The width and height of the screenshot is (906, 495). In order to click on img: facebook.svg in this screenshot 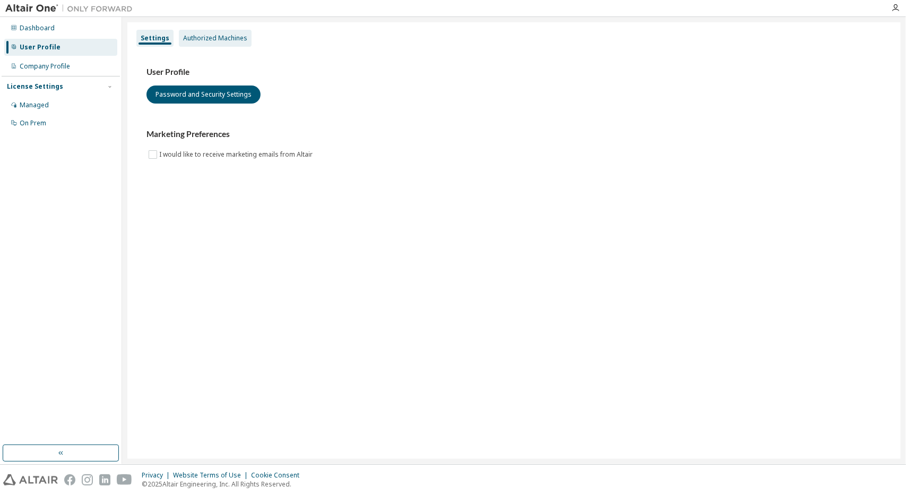, I will do `click(70, 479)`.